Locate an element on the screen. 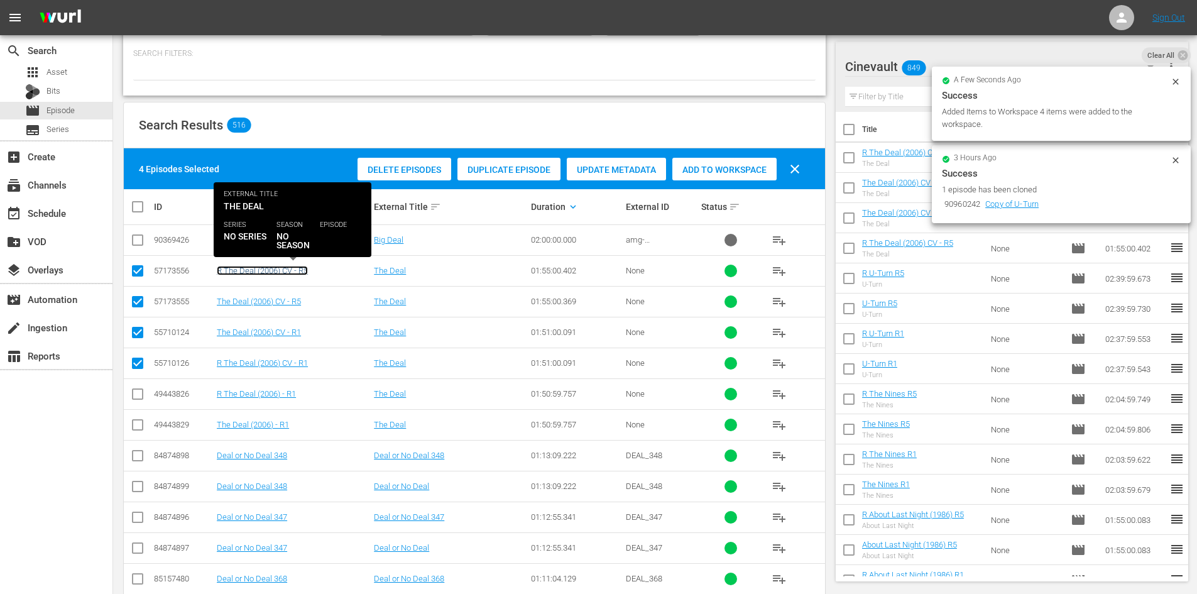 The width and height of the screenshot is (1197, 594). span: DEAL_348 is located at coordinates (644, 486).